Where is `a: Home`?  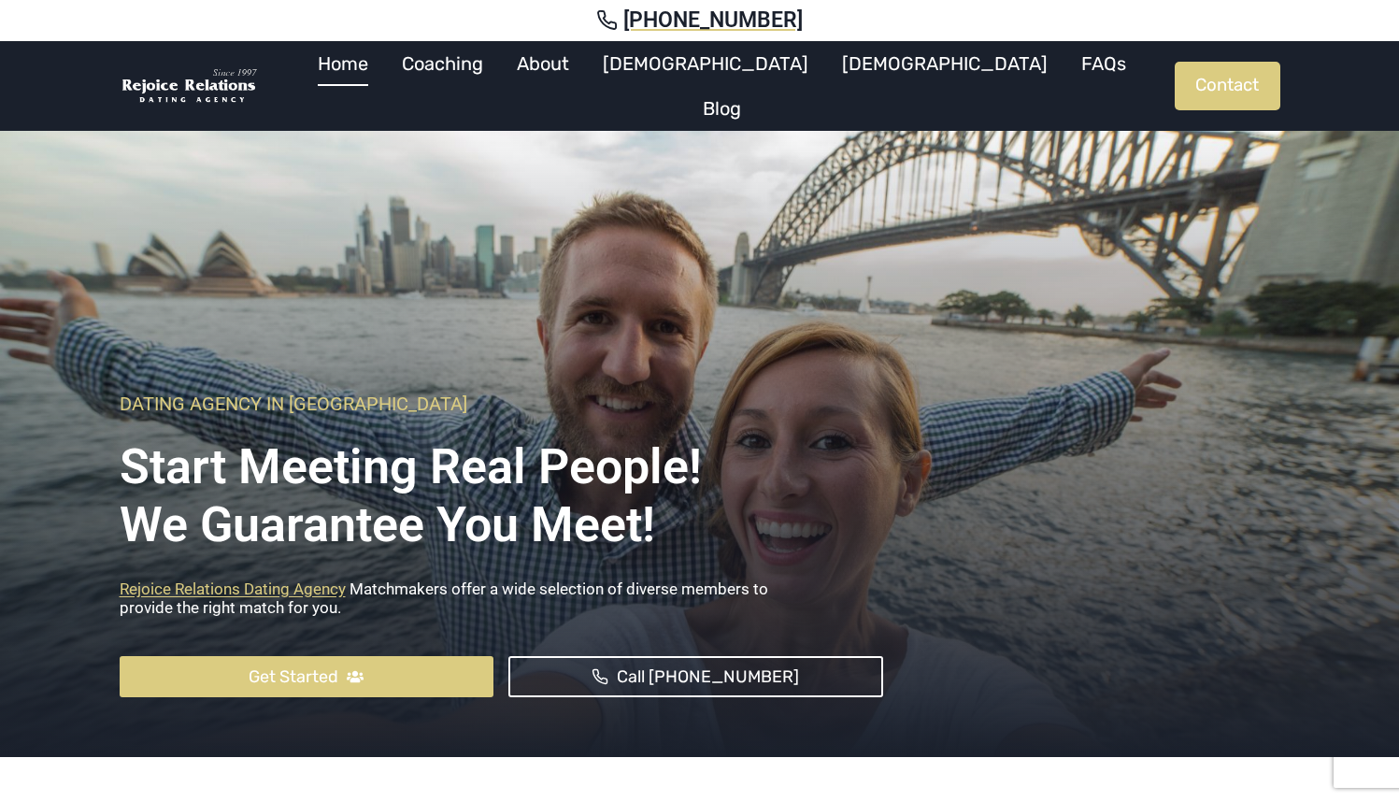
a: Home is located at coordinates (343, 64).